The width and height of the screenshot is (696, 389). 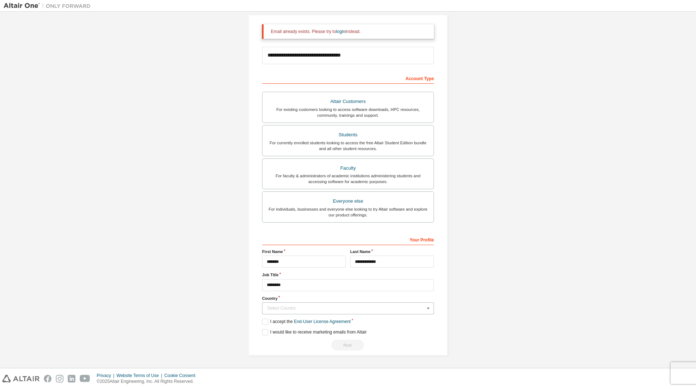 What do you see at coordinates (348, 135) in the screenshot?
I see `div: Students` at bounding box center [348, 135].